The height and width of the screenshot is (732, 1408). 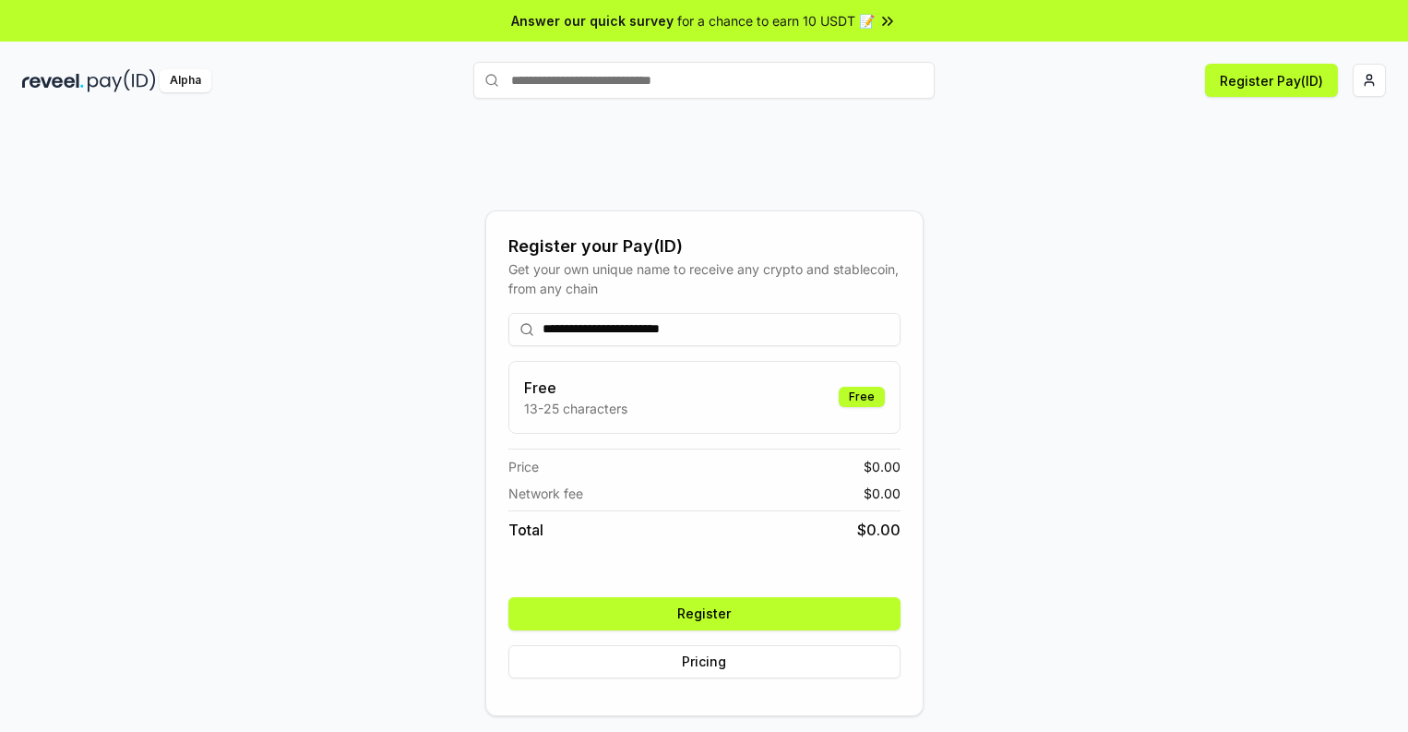 What do you see at coordinates (704, 614) in the screenshot?
I see `button: Register` at bounding box center [704, 614].